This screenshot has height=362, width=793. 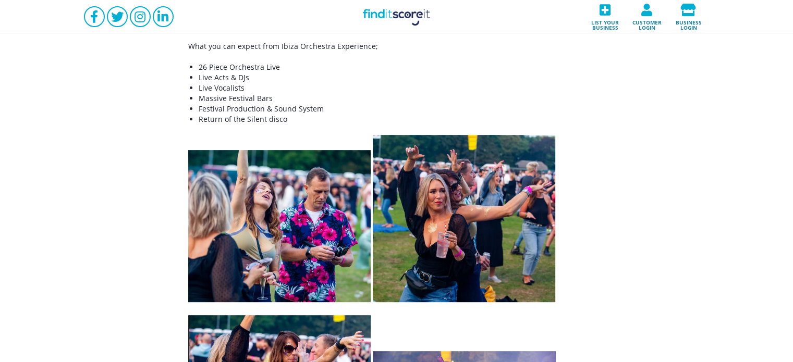 What do you see at coordinates (279, 226) in the screenshot?
I see `img: Screenshot_2025_08_28_131851.png` at bounding box center [279, 226].